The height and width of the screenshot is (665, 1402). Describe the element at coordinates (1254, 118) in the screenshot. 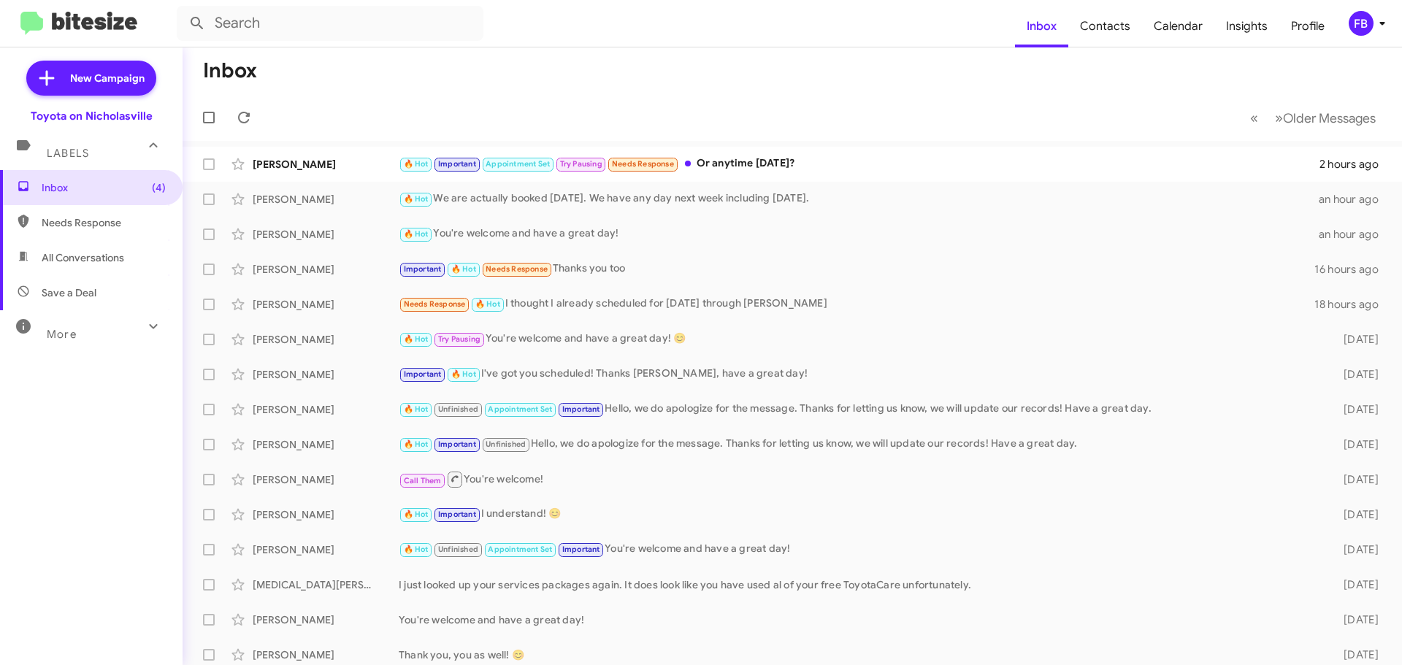

I see `button: Previous` at that location.